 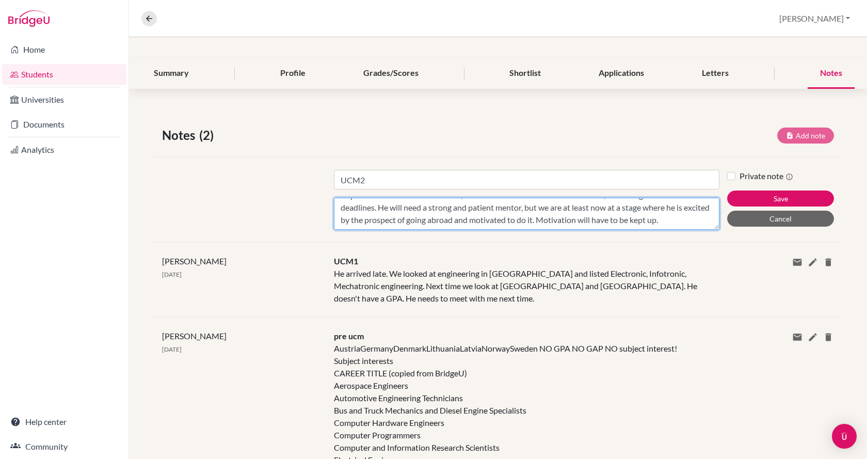 I want to click on a: Documents, so click(x=64, y=124).